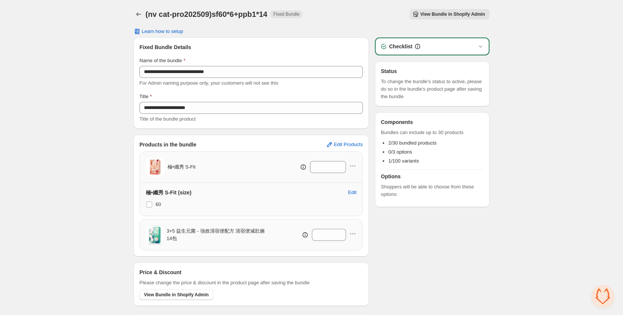 This screenshot has width=623, height=315. Describe the element at coordinates (209, 83) in the screenshot. I see `span: For Admin naming purpose only, your customers will not see this` at that location.